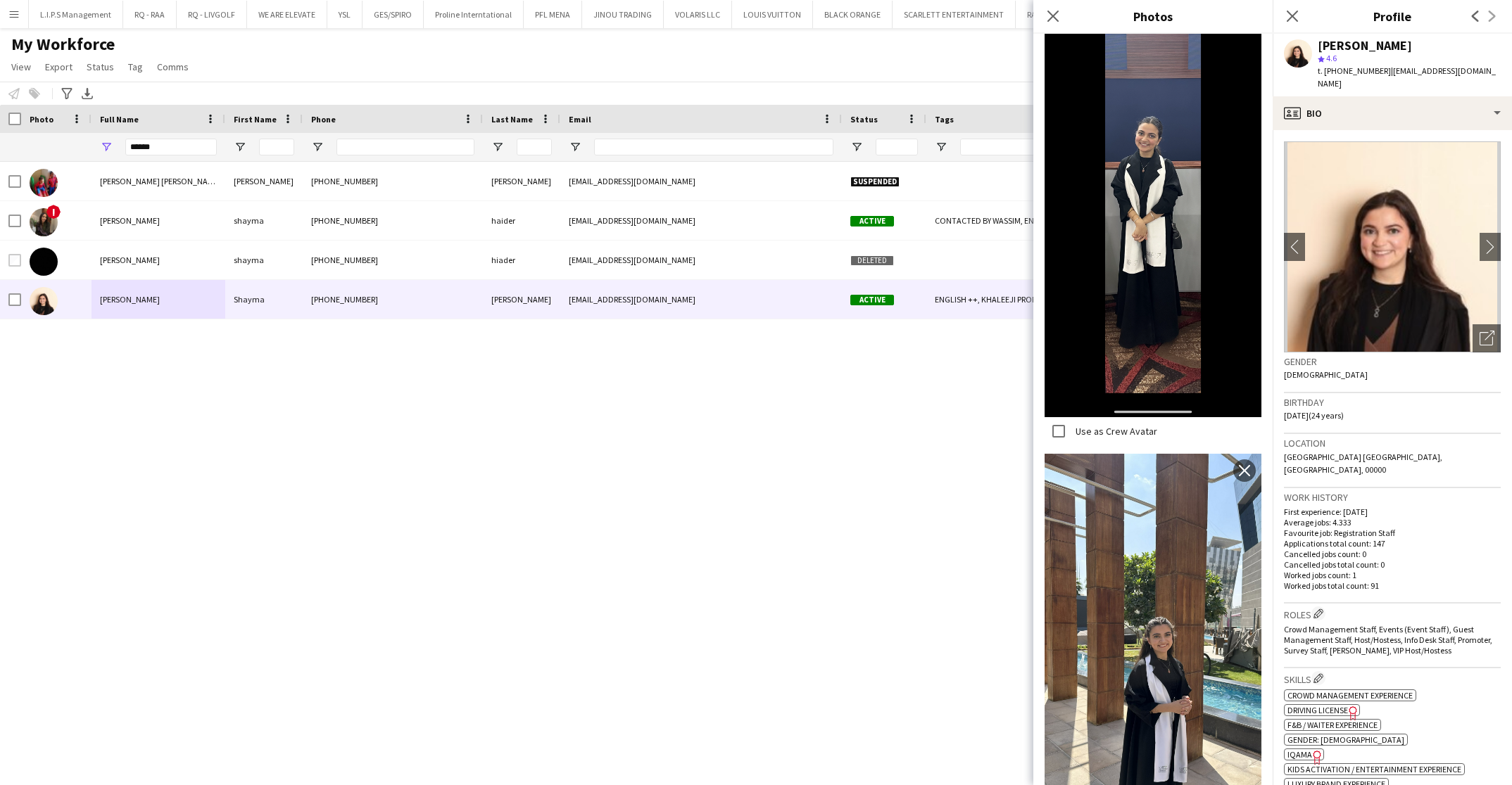 The image size is (1512, 785). What do you see at coordinates (697, 14) in the screenshot?
I see `button: VOLARIS LLC` at bounding box center [697, 14].